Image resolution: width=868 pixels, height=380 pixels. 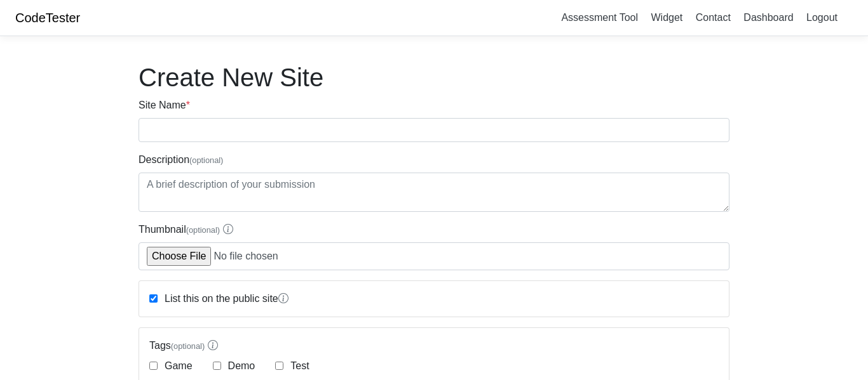 I want to click on label: Test, so click(x=298, y=366).